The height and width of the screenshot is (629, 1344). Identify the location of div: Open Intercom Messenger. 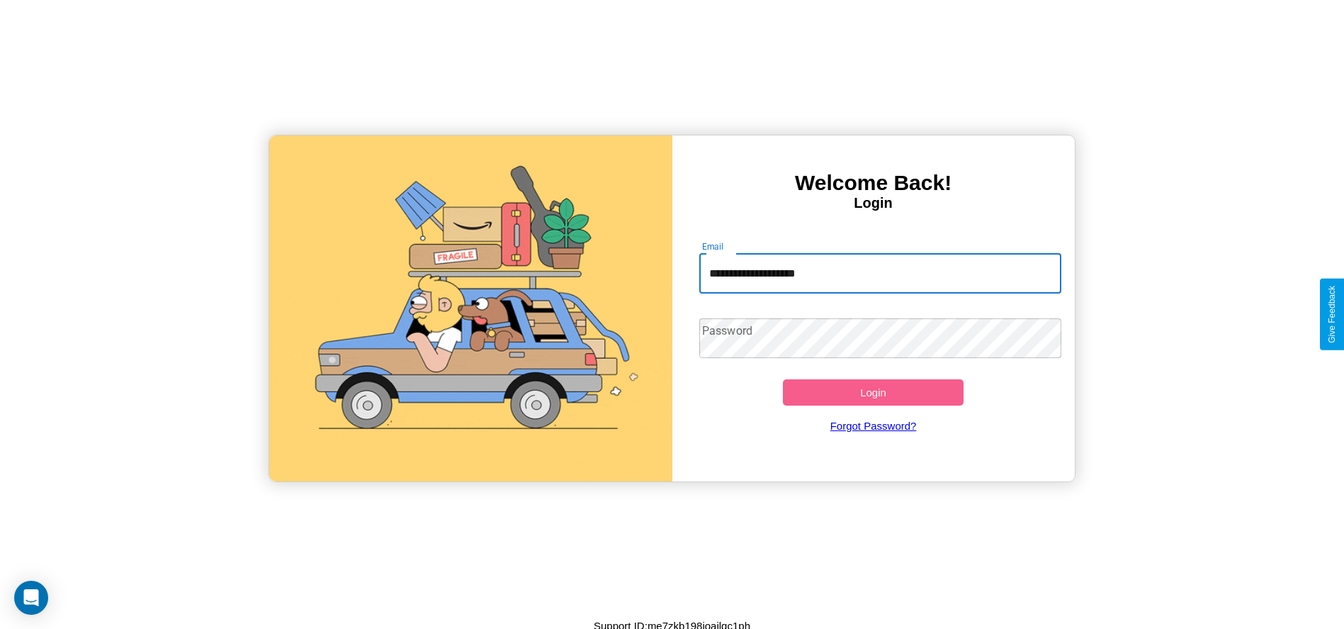
(31, 597).